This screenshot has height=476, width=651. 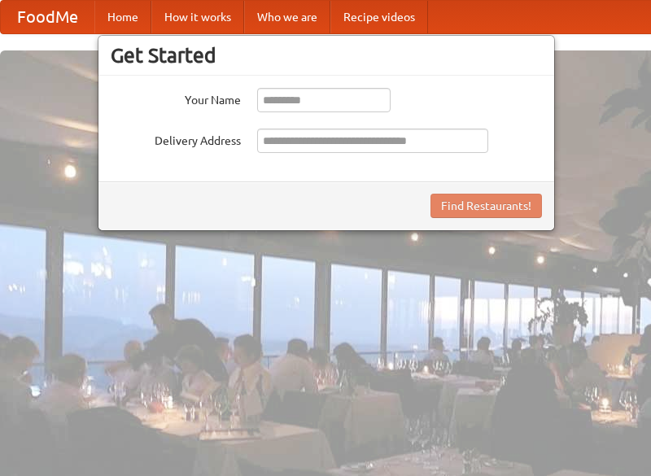 What do you see at coordinates (326, 55) in the screenshot?
I see `h3: Get Started` at bounding box center [326, 55].